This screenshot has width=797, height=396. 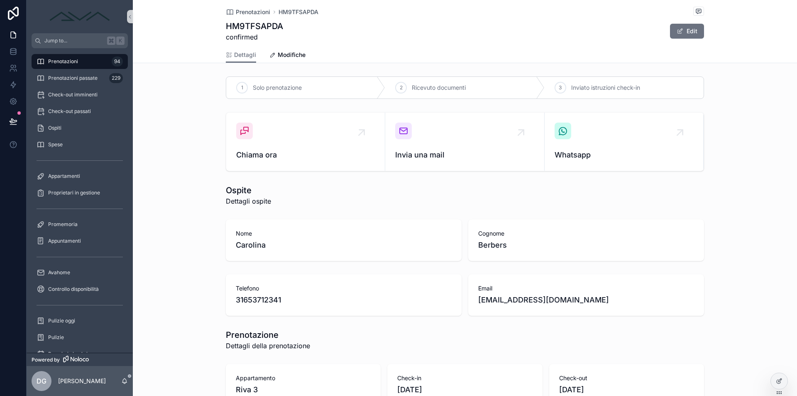 I want to click on span: Appuntamenti, so click(x=64, y=241).